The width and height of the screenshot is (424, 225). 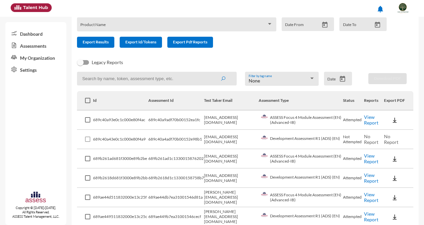 I want to click on th: Assessment Type, so click(x=300, y=101).